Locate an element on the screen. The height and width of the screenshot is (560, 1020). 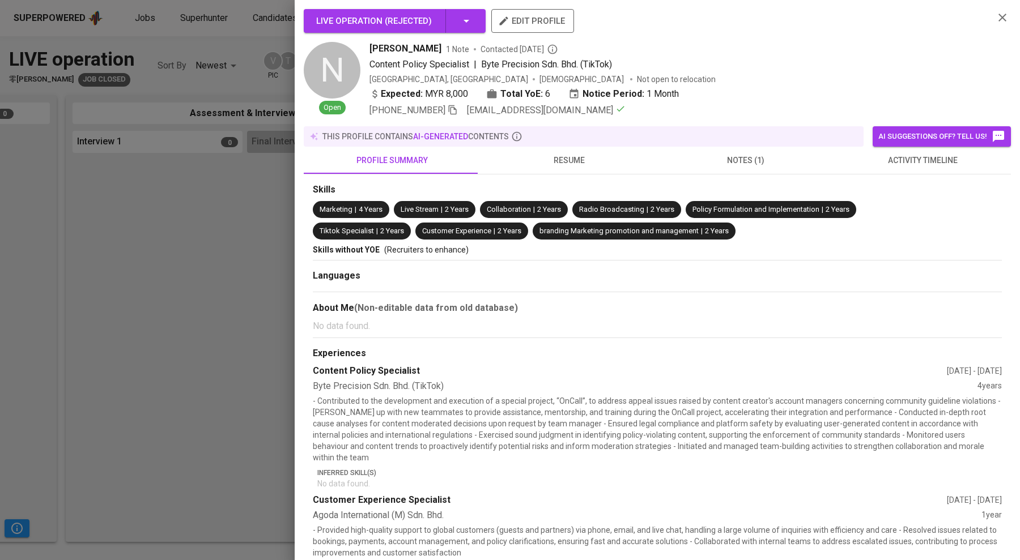
span: (Recruiters to enhance) is located at coordinates (426, 250).